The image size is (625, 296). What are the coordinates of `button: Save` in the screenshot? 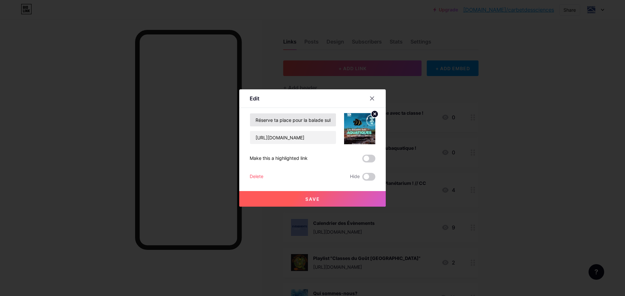 It's located at (312, 199).